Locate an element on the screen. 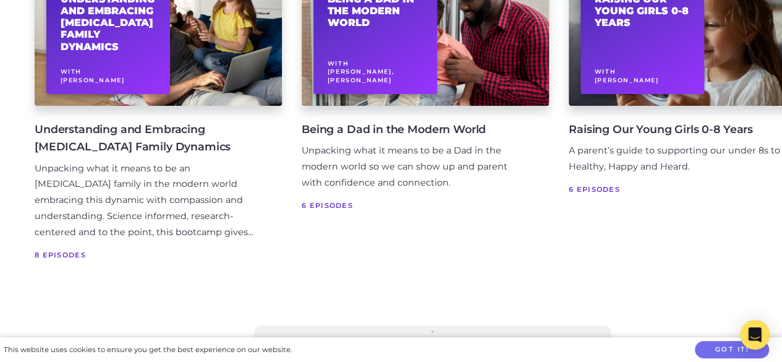 The height and width of the screenshot is (362, 782). h4: Being a Dad in the Modern World is located at coordinates (415, 129).